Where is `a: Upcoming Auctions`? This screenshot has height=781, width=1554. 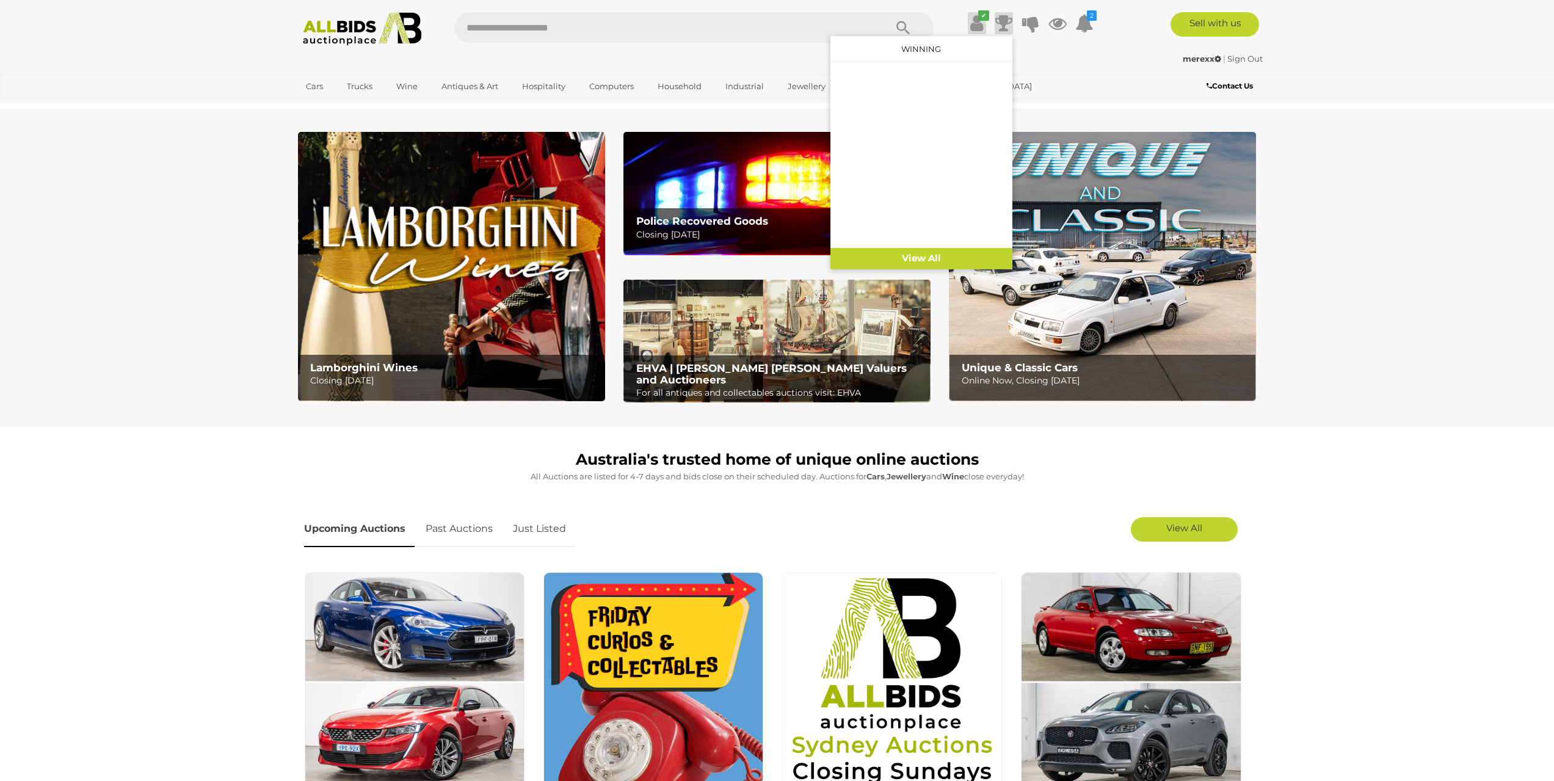 a: Upcoming Auctions is located at coordinates (359, 529).